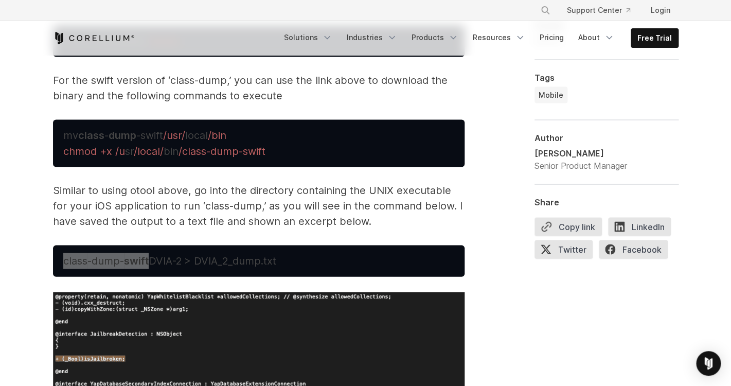 The width and height of the screenshot is (731, 386). Describe the element at coordinates (435, 38) in the screenshot. I see `a: Products` at that location.